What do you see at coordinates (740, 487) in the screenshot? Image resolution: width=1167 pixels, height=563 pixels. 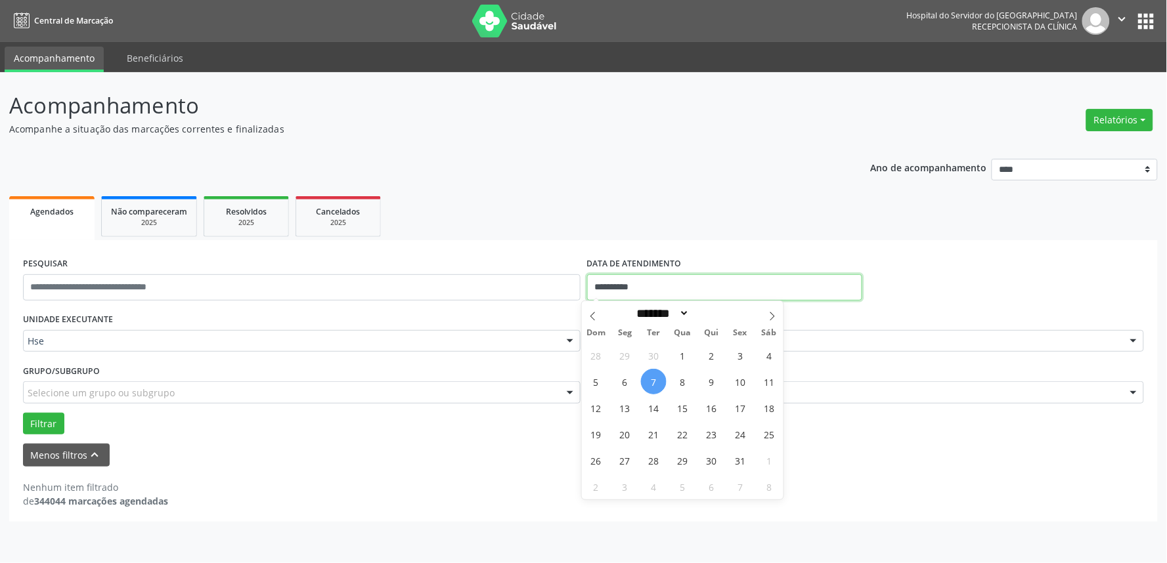 I see `span: Novembro 7, 2025` at bounding box center [740, 487].